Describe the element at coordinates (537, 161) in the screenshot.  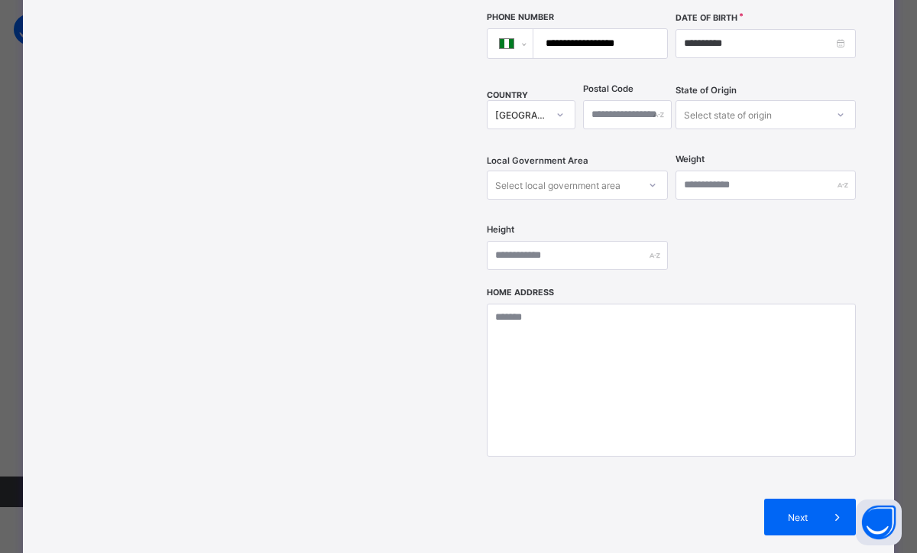
I see `span: Local Government Area` at that location.